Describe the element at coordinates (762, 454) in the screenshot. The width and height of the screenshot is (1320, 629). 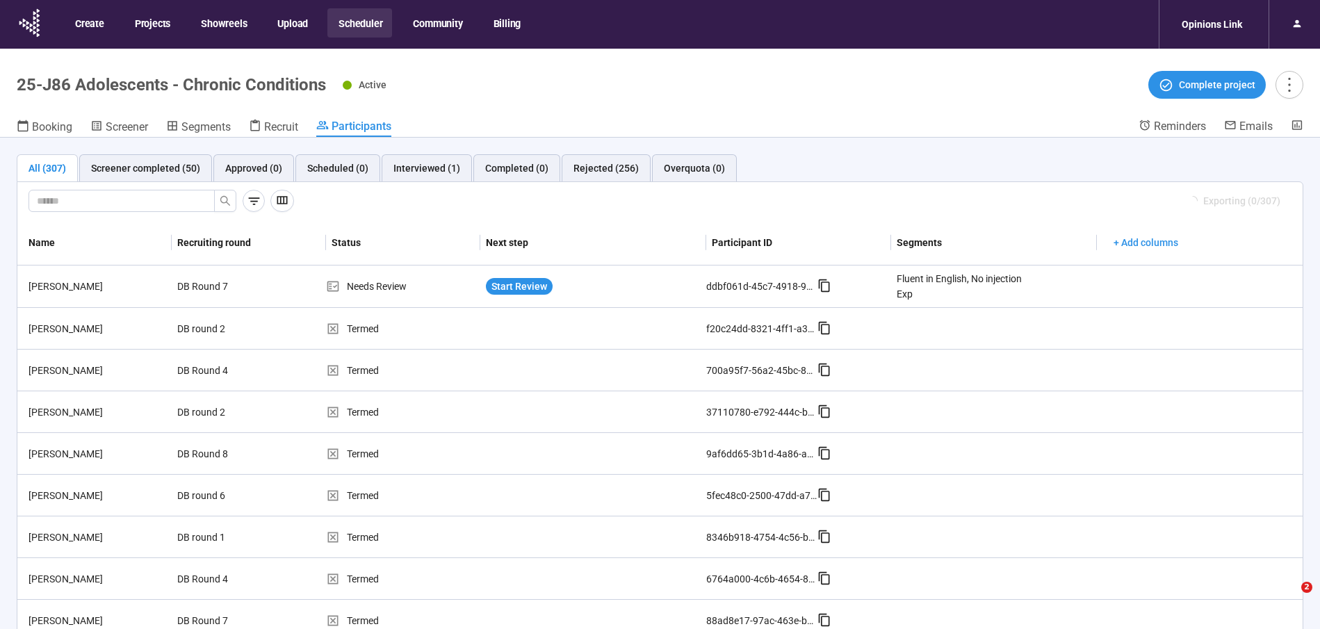
I see `div: 9af6dd65-3b1d-4a86-a322-9c00b564e25e` at that location.